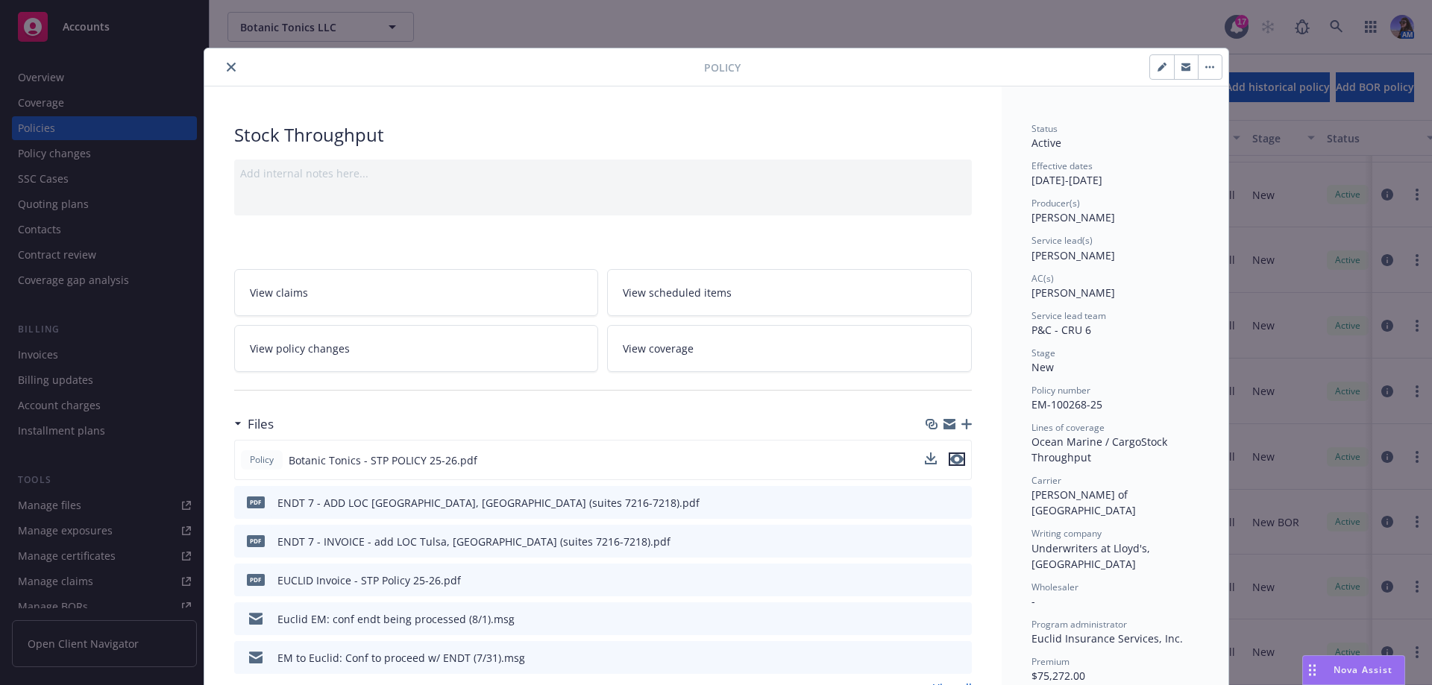  What do you see at coordinates (369, 580) in the screenshot?
I see `div: EUCLID Invoice - STP Policy 25-26.pdf` at bounding box center [369, 580].